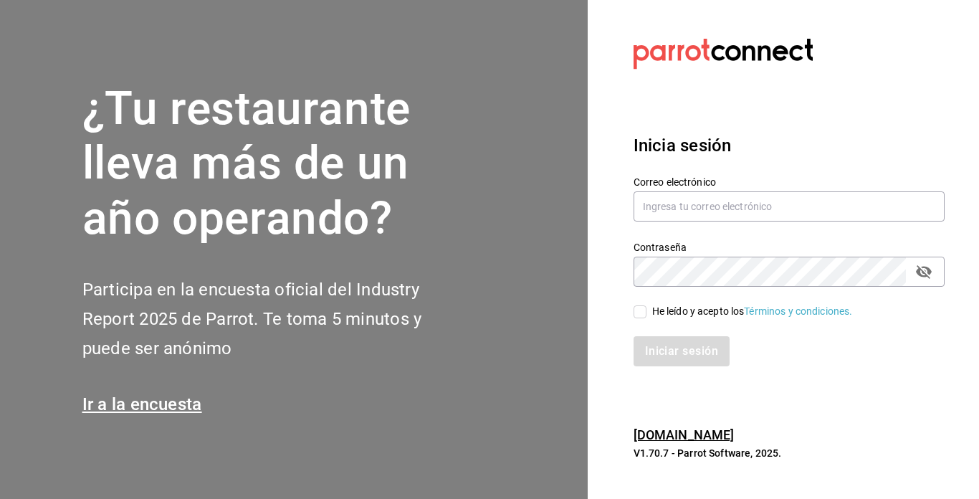 The height and width of the screenshot is (499, 979). Describe the element at coordinates (924, 272) in the screenshot. I see `button: passwordField` at that location.